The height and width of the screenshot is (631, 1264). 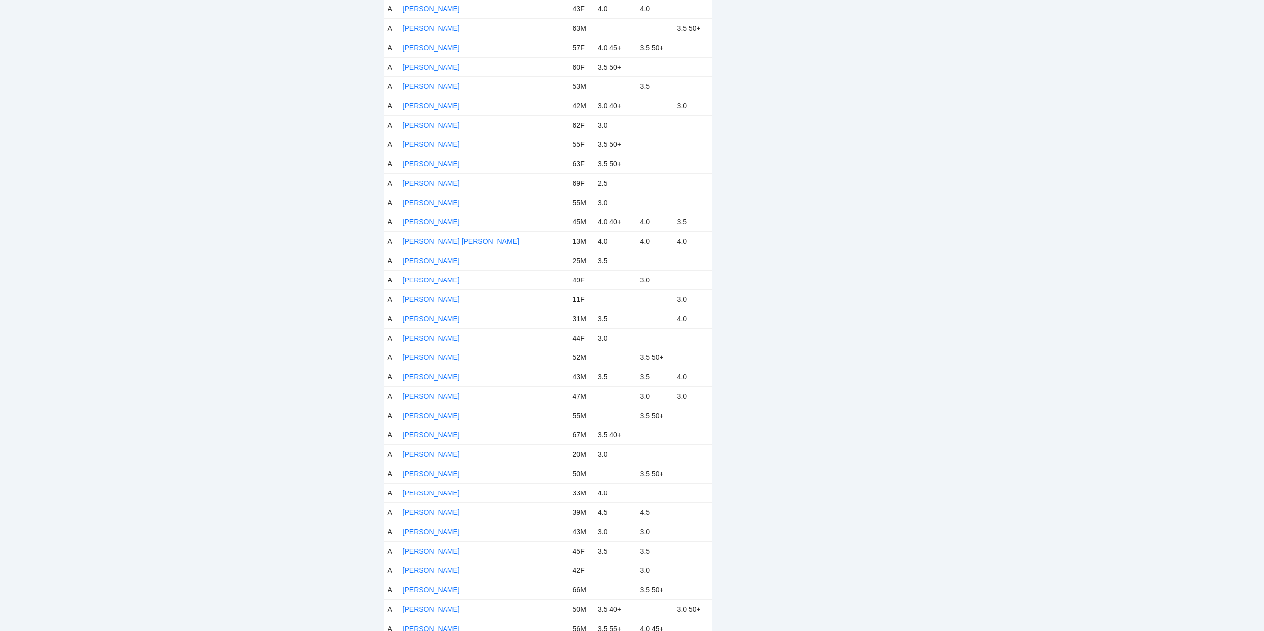 I want to click on td: 45M, so click(x=581, y=221).